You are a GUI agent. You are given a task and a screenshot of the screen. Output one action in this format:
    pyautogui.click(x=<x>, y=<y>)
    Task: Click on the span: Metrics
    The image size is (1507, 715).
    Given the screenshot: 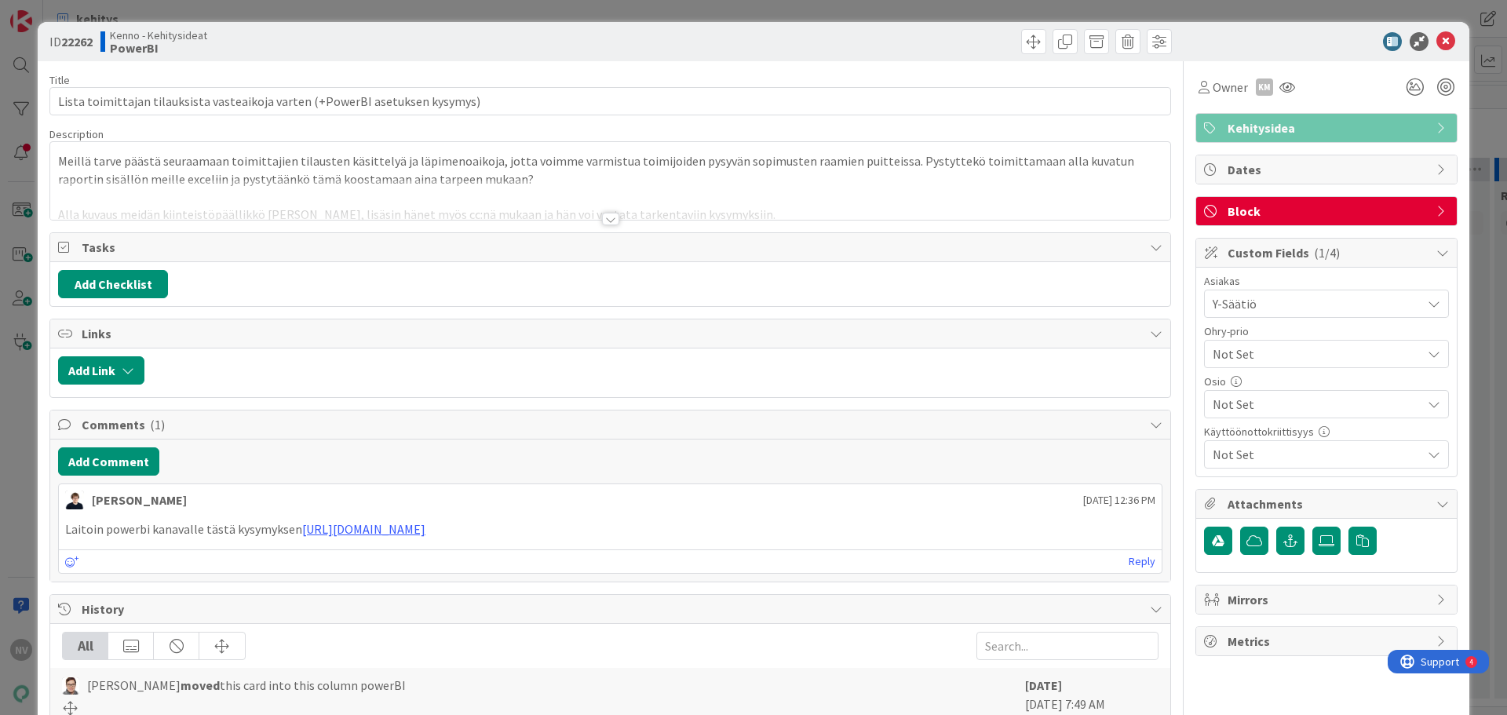 What is the action you would take?
    pyautogui.click(x=1328, y=641)
    